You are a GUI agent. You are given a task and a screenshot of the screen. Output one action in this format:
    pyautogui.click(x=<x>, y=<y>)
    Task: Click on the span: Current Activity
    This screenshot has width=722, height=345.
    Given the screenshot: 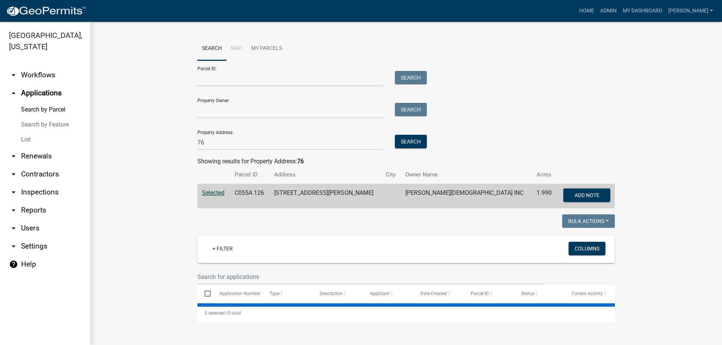 What is the action you would take?
    pyautogui.click(x=587, y=294)
    